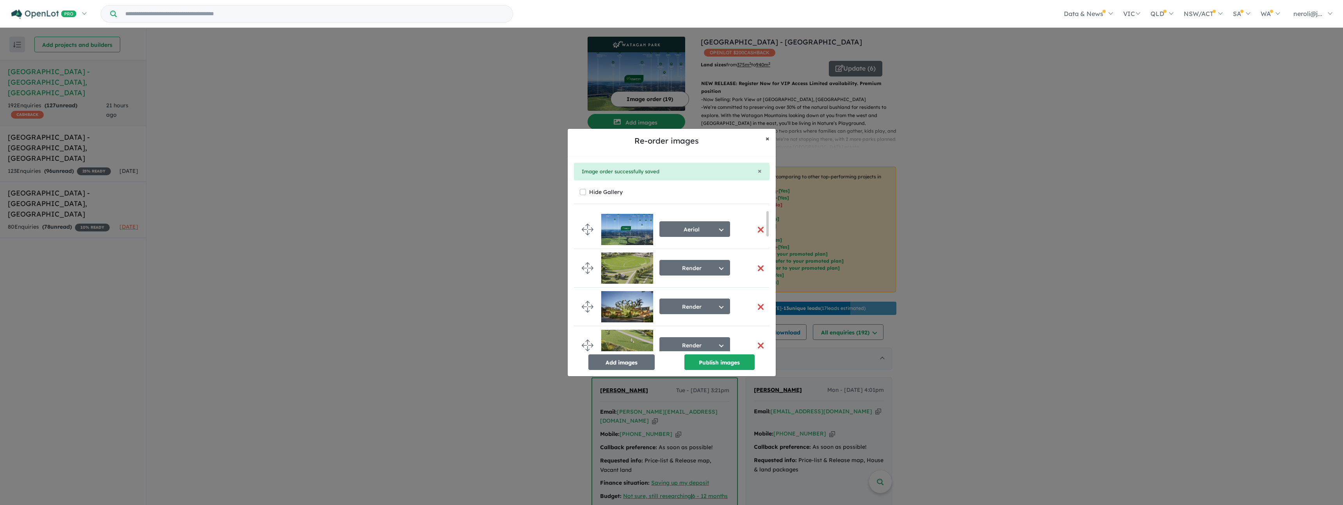 This screenshot has width=1343, height=505. I want to click on img: Watagan%20Park%20Estate%20-%20Cooranbong___1755676255.jpg, so click(627, 229).